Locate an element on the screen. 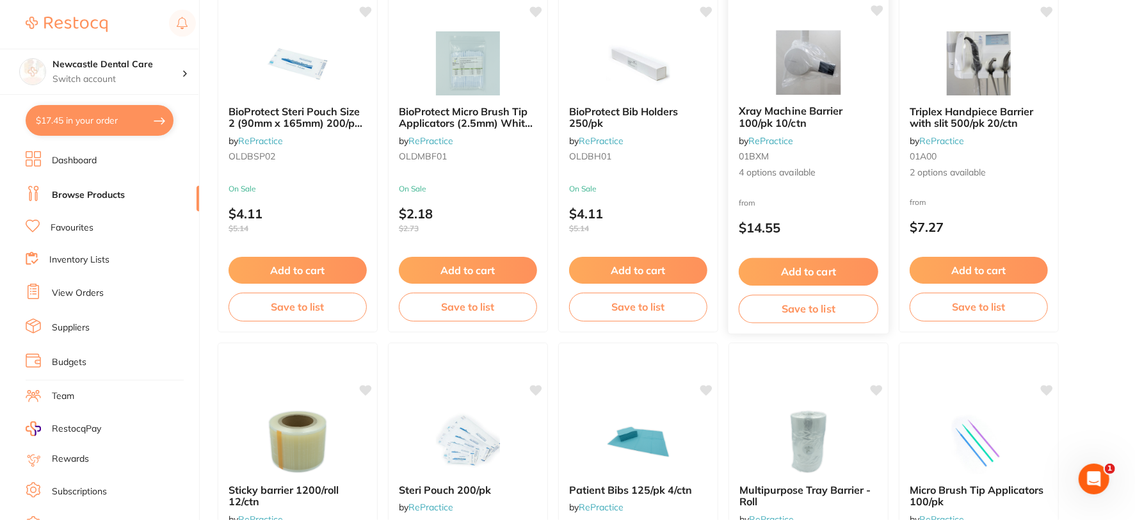 This screenshot has height=520, width=1135. span: 4 options available is located at coordinates (809, 173).